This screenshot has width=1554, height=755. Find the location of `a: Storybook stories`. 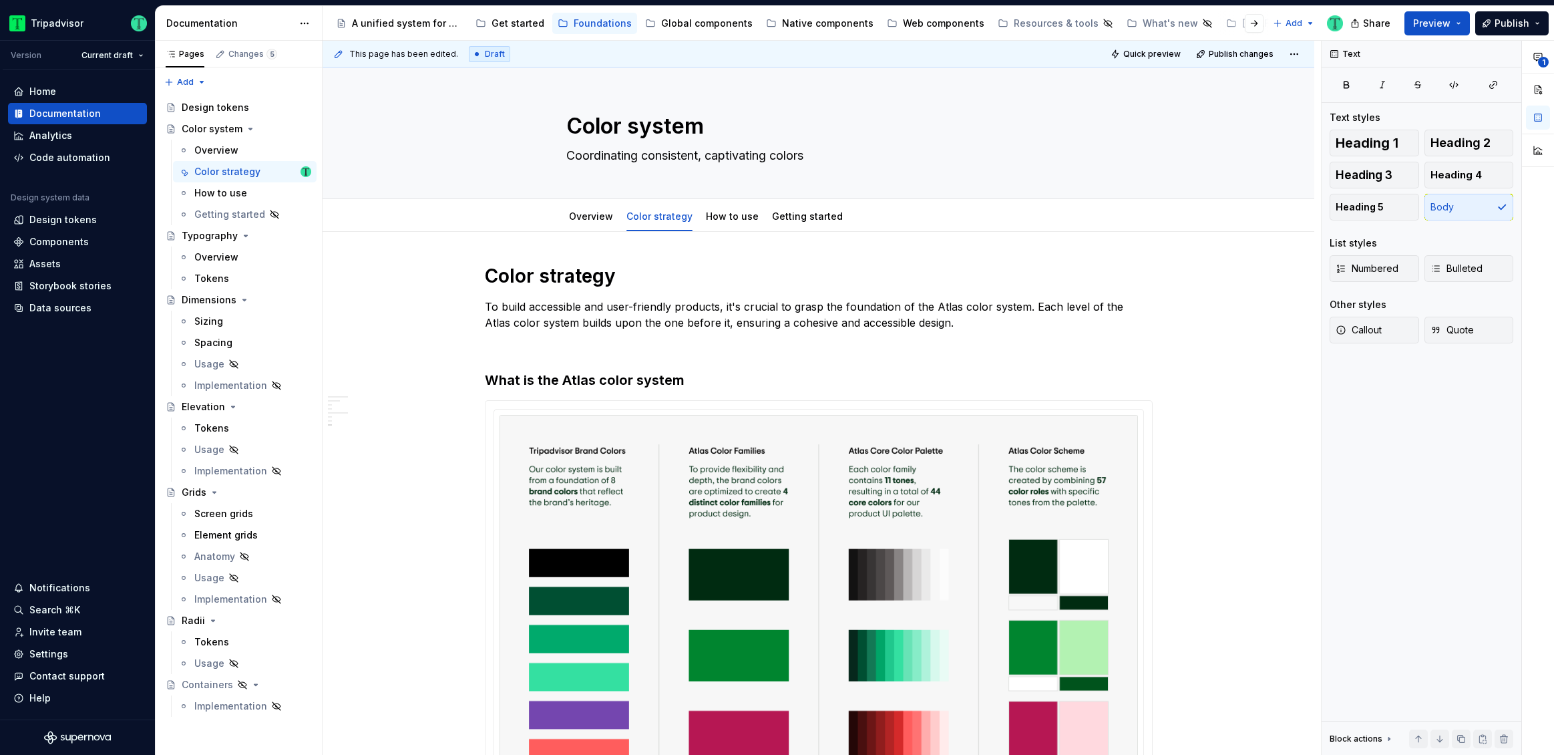

a: Storybook stories is located at coordinates (77, 286).